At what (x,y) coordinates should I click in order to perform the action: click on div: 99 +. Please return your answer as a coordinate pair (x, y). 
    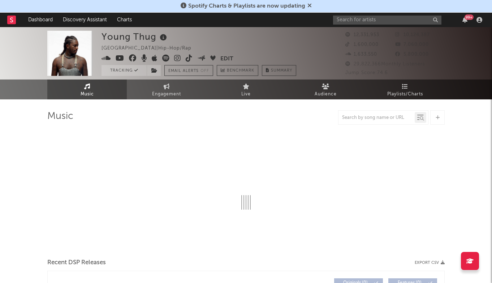
    Looking at the image, I should click on (469, 17).